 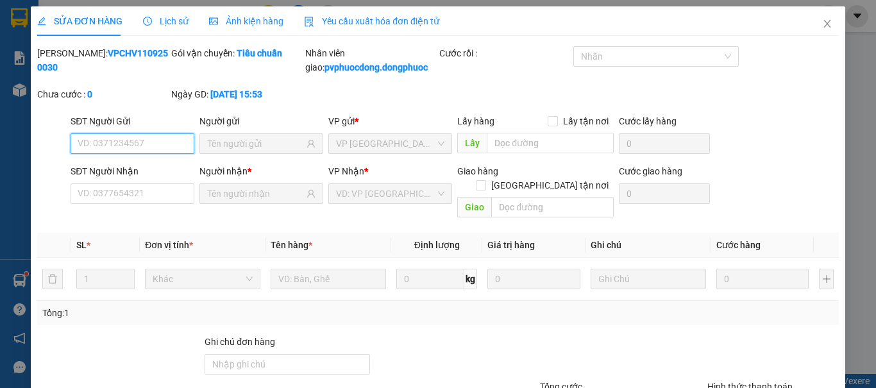 I want to click on strong: ĐỒNG PHƯỚC, so click(x=138, y=12).